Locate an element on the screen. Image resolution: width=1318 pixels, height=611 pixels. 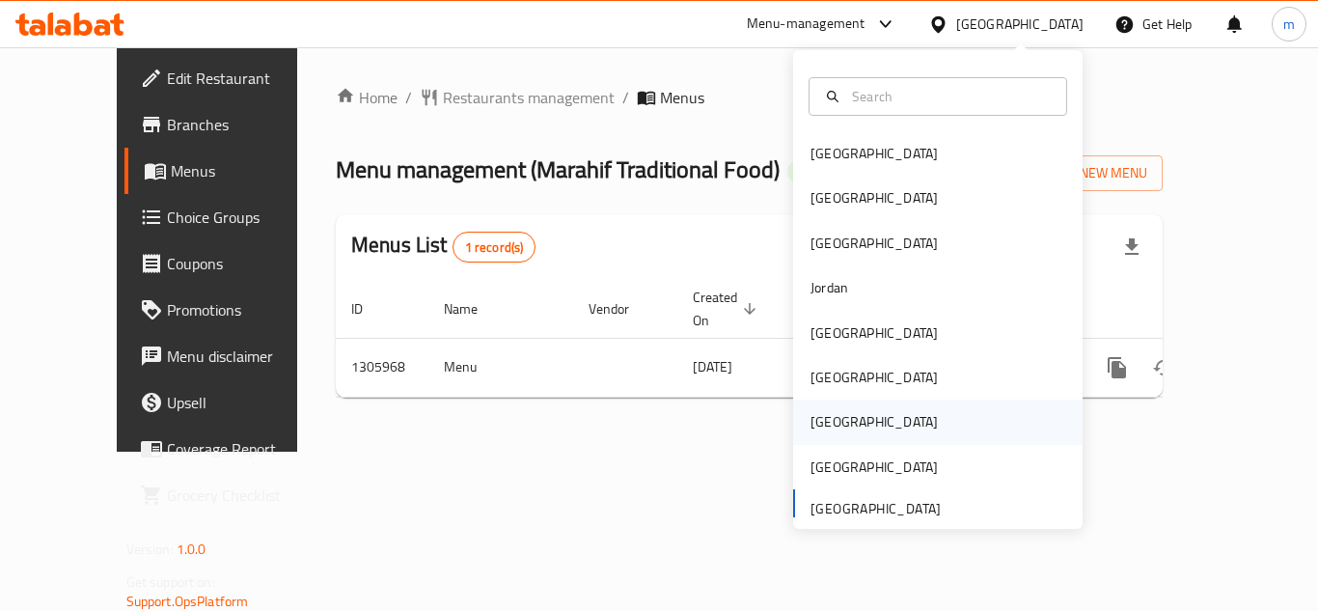
span: 1.0.0 is located at coordinates (191, 549).